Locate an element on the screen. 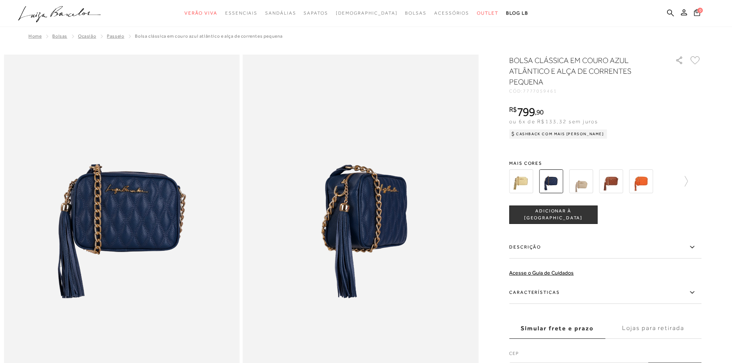 The height and width of the screenshot is (363, 732). a: Bolsas is located at coordinates (60, 36).